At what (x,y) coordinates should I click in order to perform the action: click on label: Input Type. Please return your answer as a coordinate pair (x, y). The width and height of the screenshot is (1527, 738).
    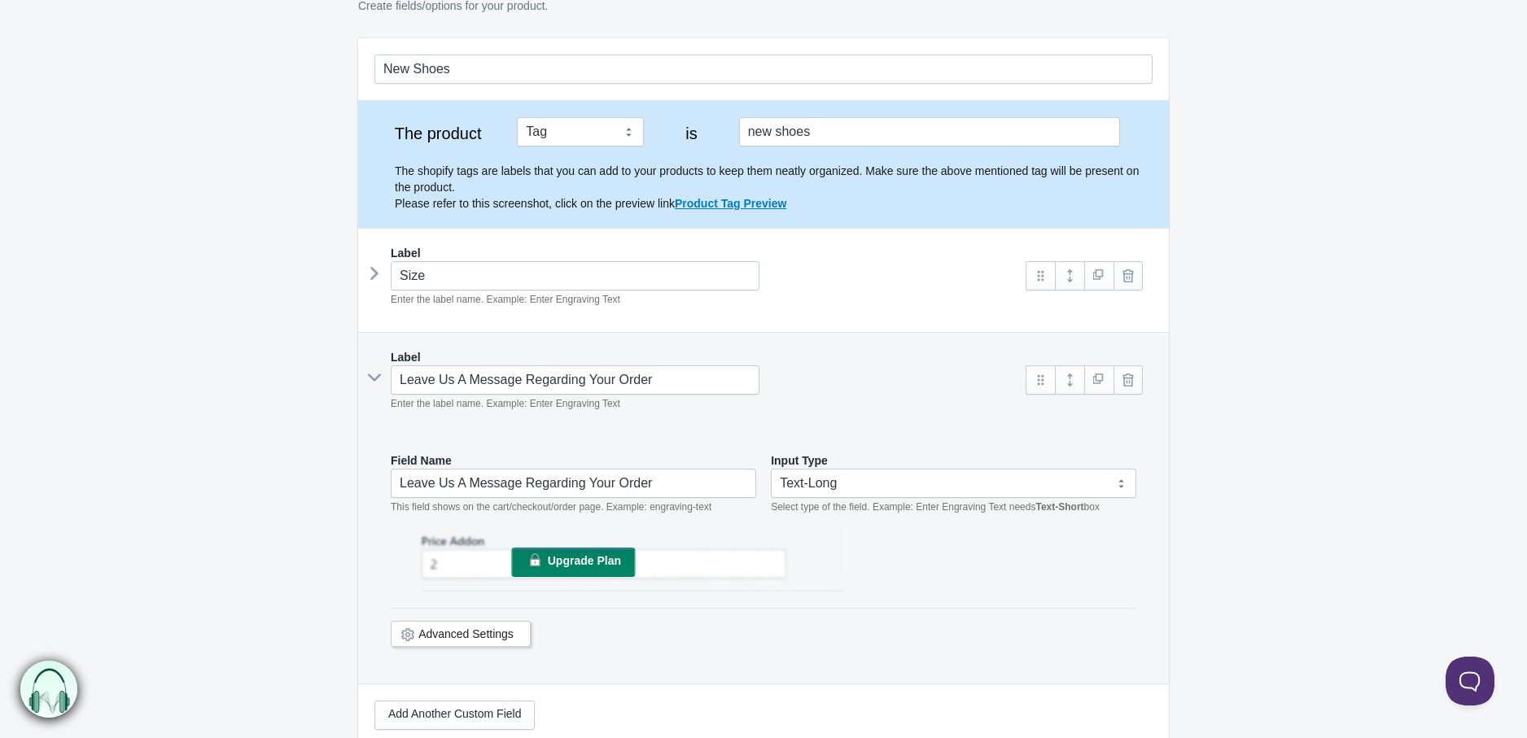
    Looking at the image, I should click on (799, 461).